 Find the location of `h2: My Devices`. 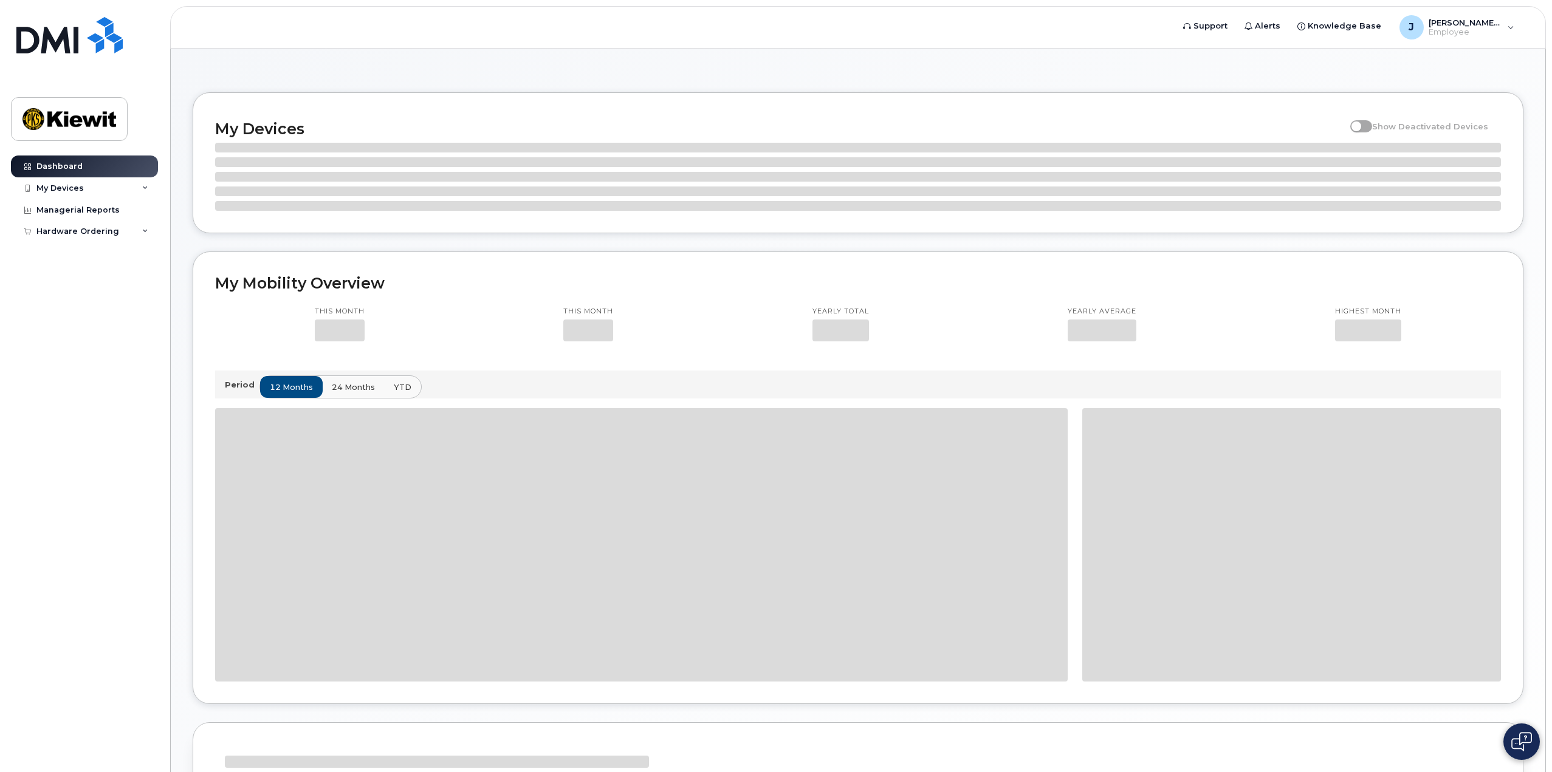

h2: My Devices is located at coordinates (780, 129).